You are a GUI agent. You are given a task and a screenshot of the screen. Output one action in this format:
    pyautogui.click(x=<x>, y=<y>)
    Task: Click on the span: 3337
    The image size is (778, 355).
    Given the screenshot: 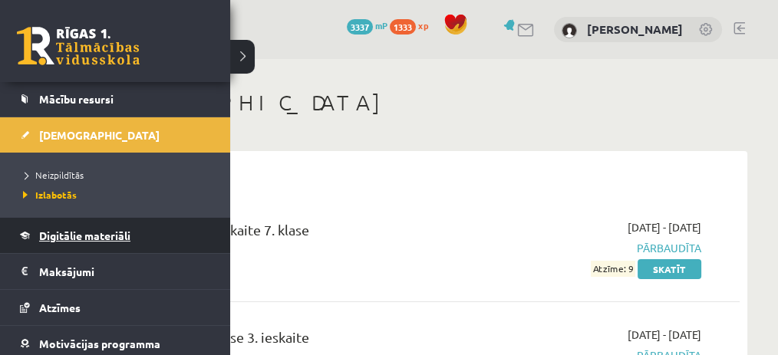 What is the action you would take?
    pyautogui.click(x=360, y=27)
    